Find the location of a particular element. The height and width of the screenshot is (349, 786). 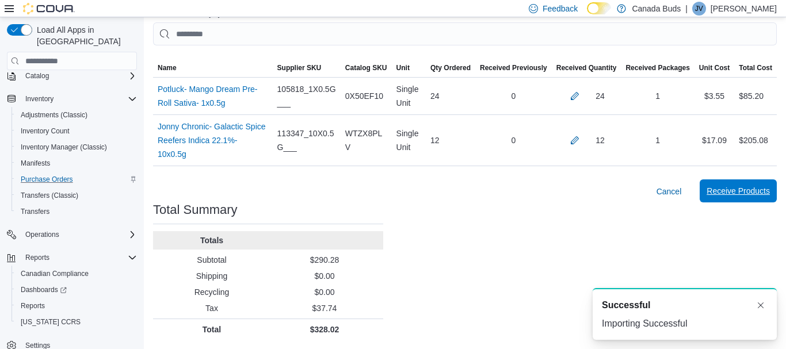

p: Canada Buds is located at coordinates (656, 9).